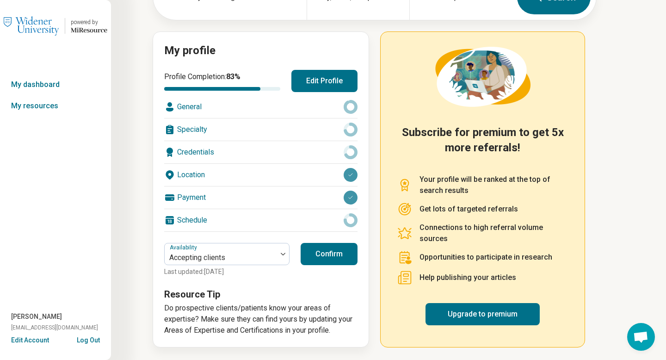  Describe the element at coordinates (30, 340) in the screenshot. I see `button: Edit Account` at that location.